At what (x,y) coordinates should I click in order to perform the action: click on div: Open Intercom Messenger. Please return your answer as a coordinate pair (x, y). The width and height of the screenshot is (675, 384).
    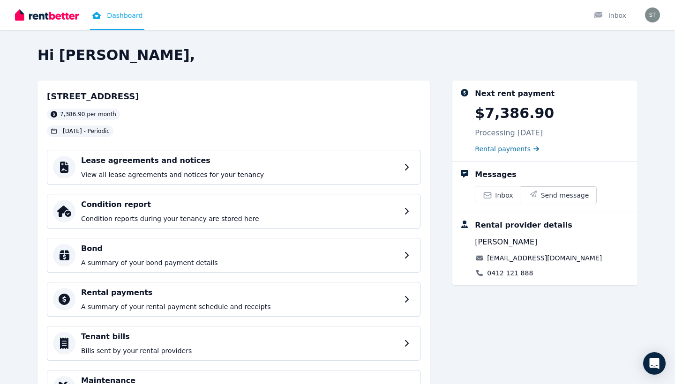
    Looking at the image, I should click on (654, 364).